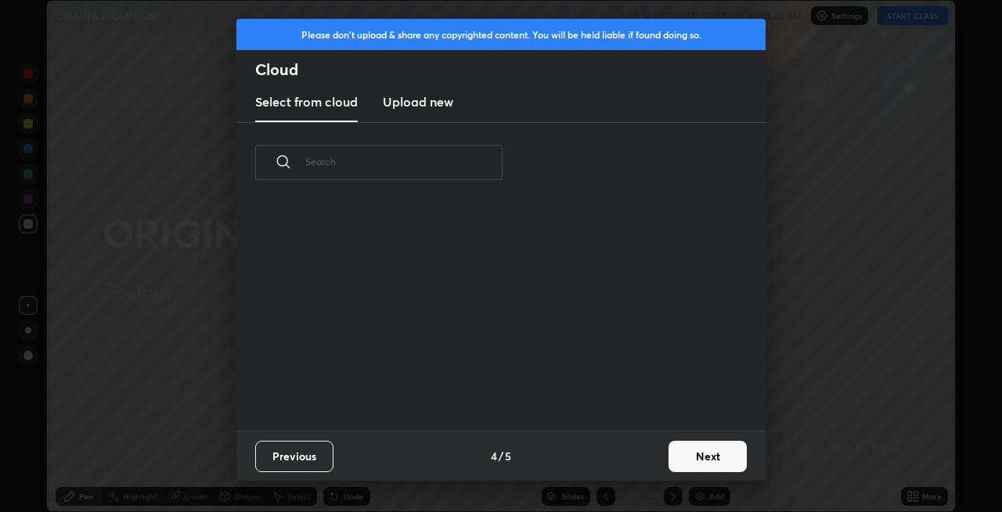 The width and height of the screenshot is (1002, 512). I want to click on h2: Cloud, so click(511, 70).